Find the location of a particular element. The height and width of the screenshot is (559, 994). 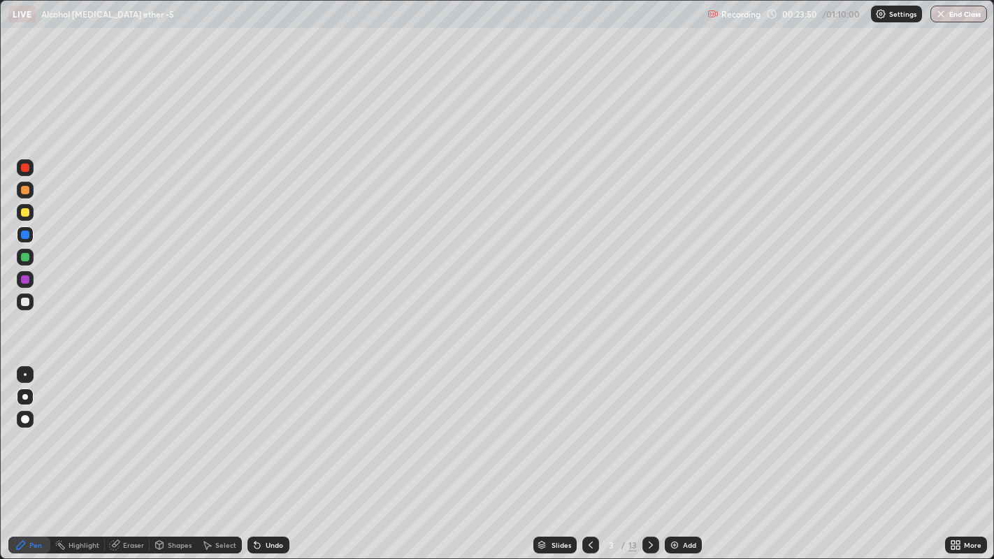

img: recording.375f2c34.svg is located at coordinates (713, 14).